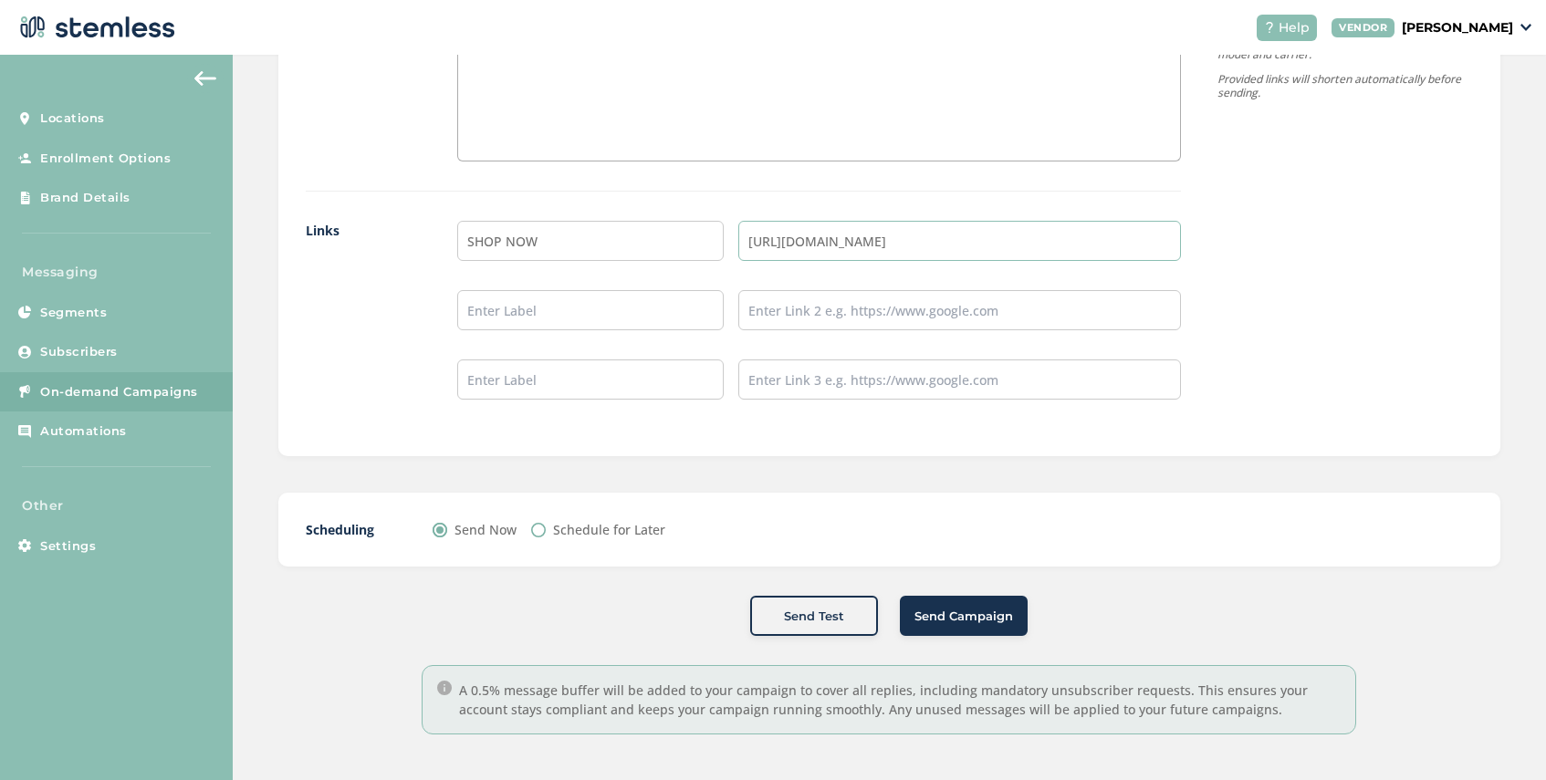  What do you see at coordinates (964, 617) in the screenshot?
I see `span: Send Campaign` at bounding box center [964, 617].